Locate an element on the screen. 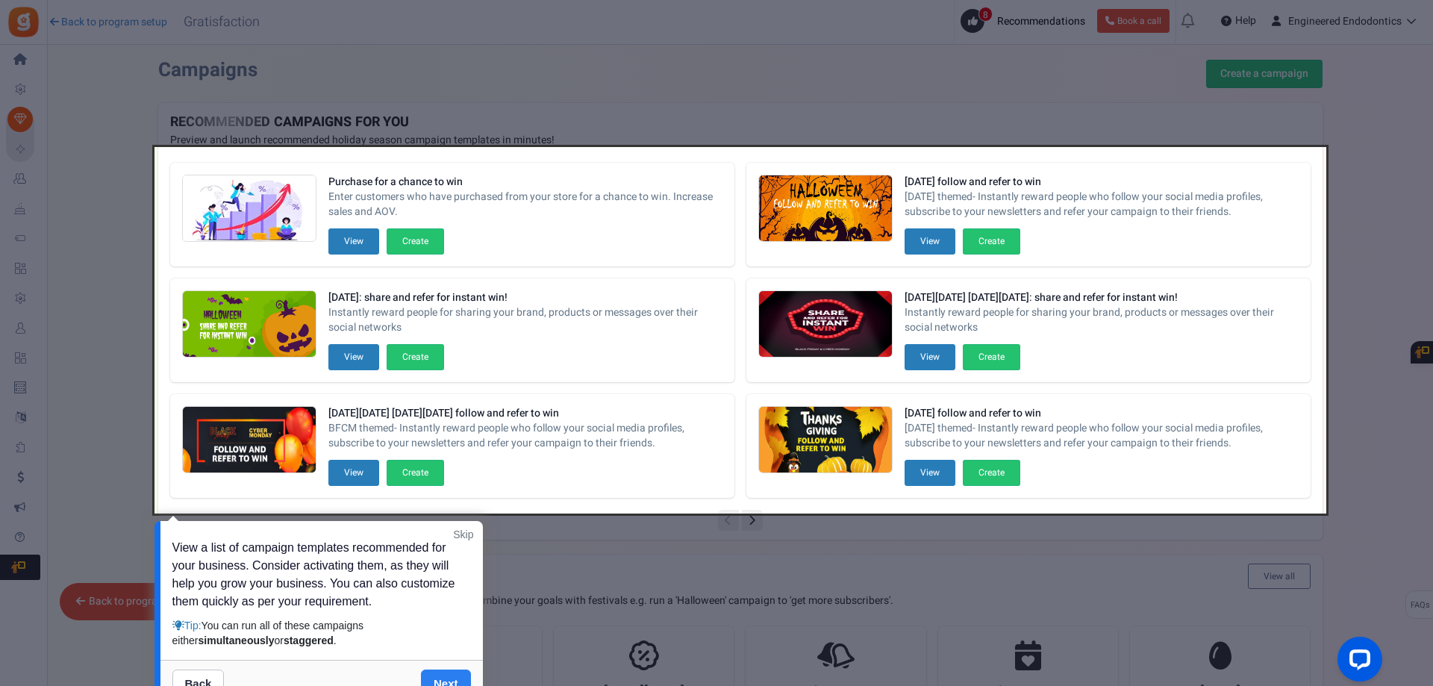 This screenshot has height=686, width=1433. span: You can run all of these campaigns either or . is located at coordinates (268, 633).